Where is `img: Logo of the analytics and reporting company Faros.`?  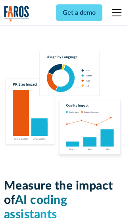
img: Logo of the analytics and reporting company Faros. is located at coordinates (17, 14).